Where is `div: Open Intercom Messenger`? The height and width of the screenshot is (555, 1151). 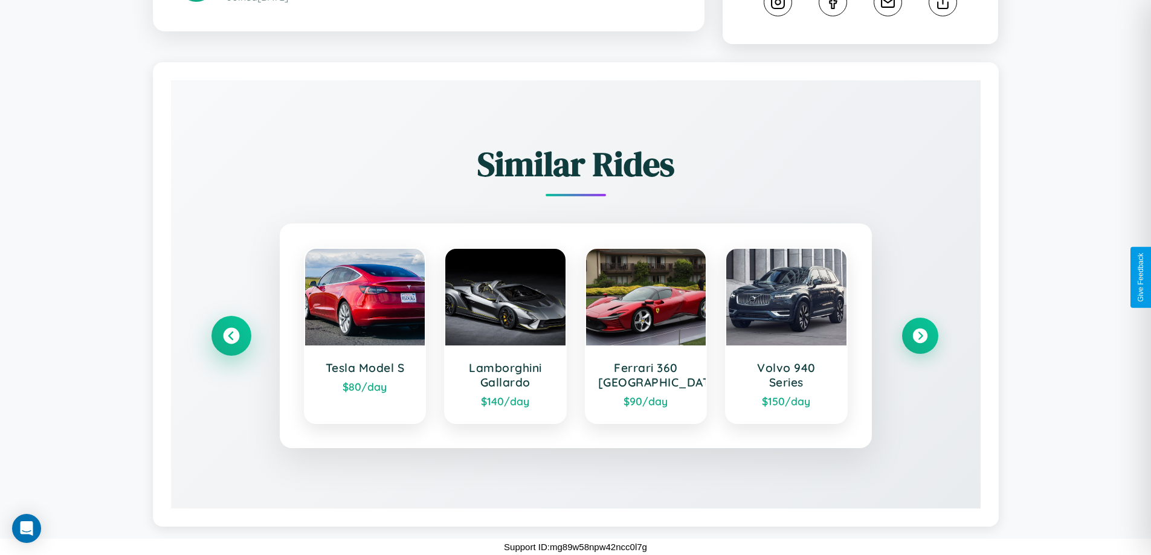 div: Open Intercom Messenger is located at coordinates (27, 528).